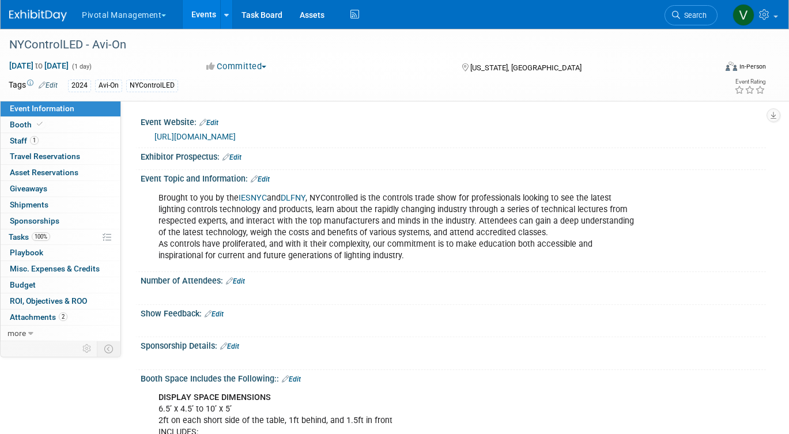 Image resolution: width=789 pixels, height=434 pixels. I want to click on div: Sponsorship Details:, so click(453, 344).